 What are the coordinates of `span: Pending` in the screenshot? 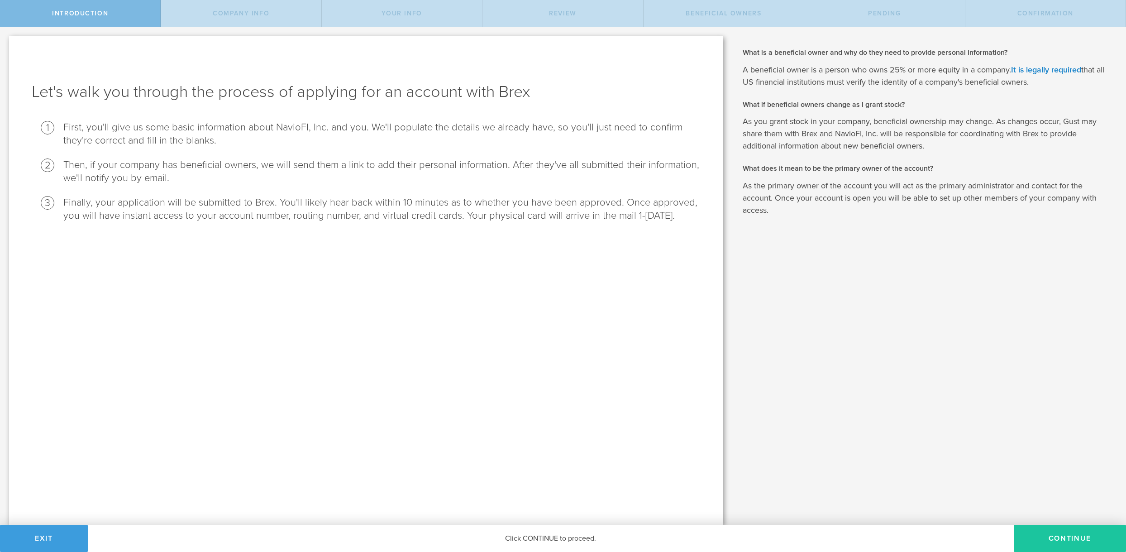 It's located at (885, 13).